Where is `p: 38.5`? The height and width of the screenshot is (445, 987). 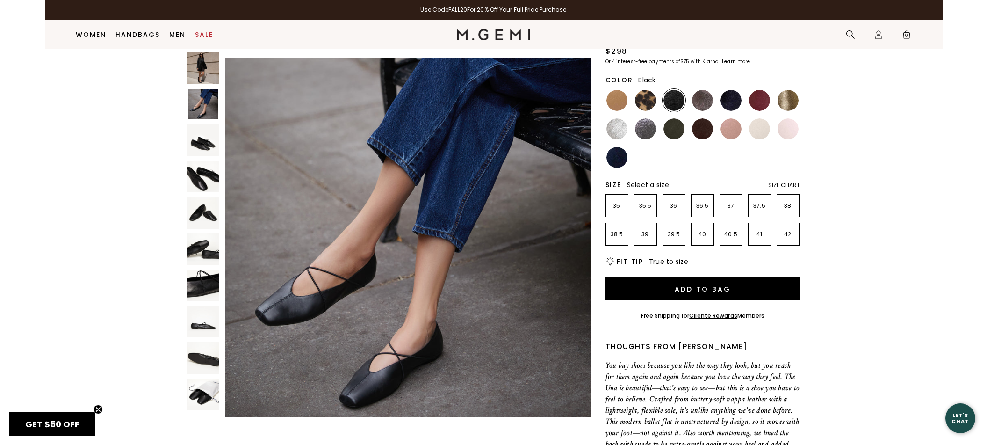 p: 38.5 is located at coordinates (617, 234).